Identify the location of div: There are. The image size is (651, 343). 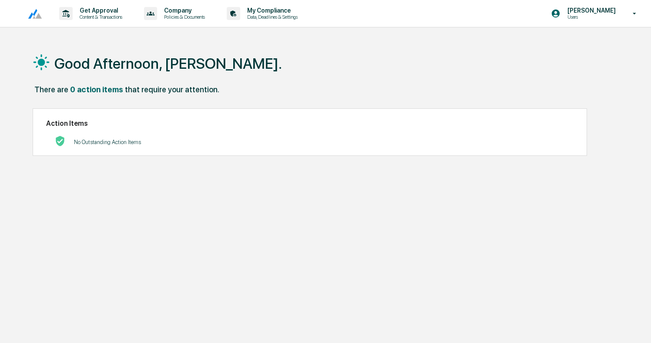
(51, 89).